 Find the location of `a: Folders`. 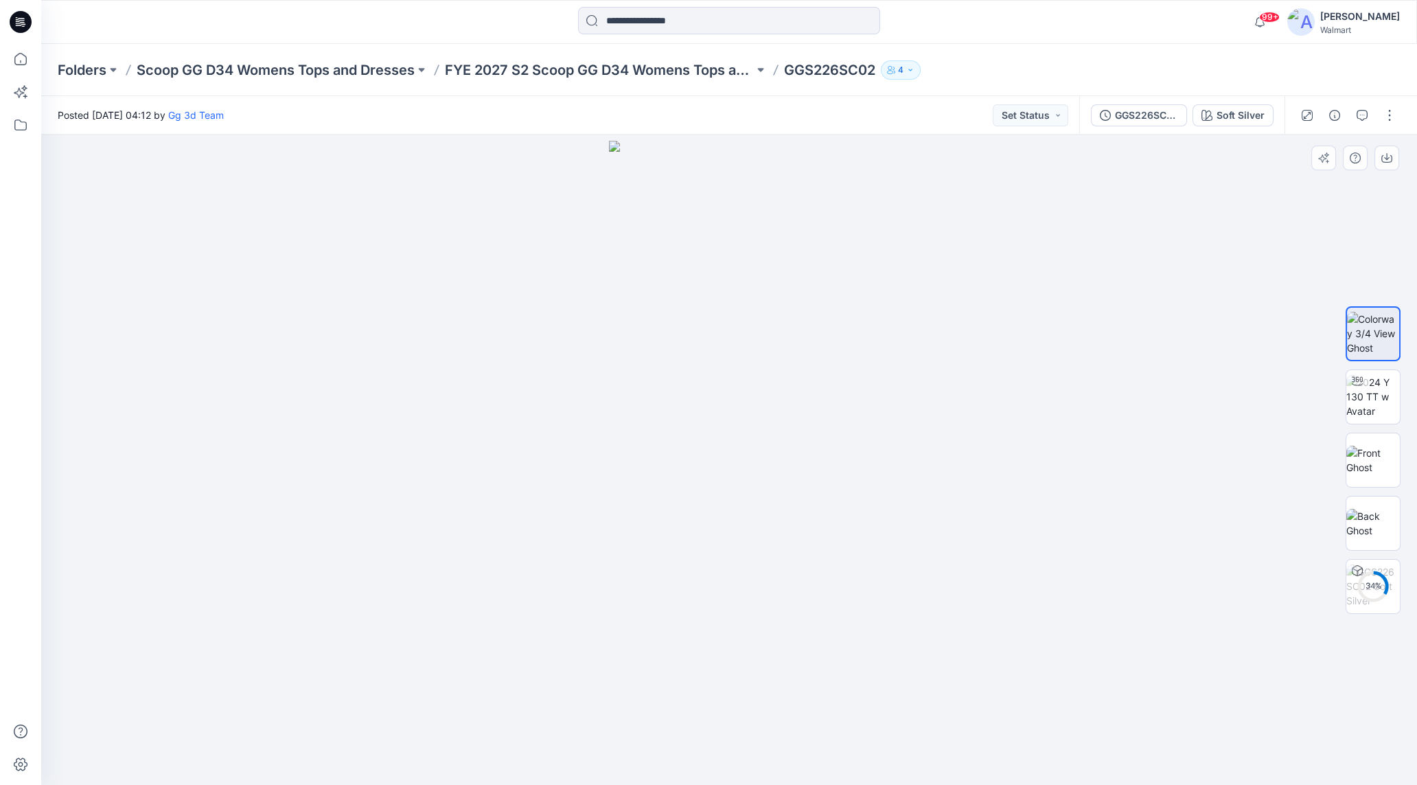

a: Folders is located at coordinates (82, 70).